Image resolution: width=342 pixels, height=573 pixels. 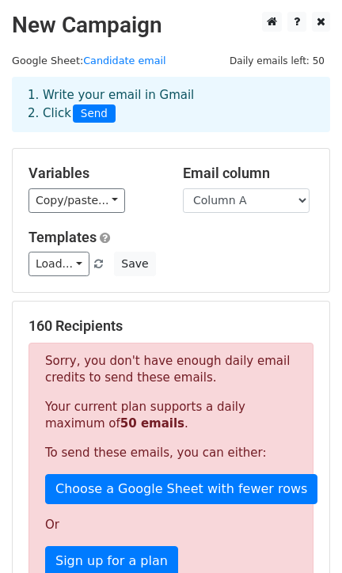 I want to click on span: Daily emails left: 50, so click(x=277, y=61).